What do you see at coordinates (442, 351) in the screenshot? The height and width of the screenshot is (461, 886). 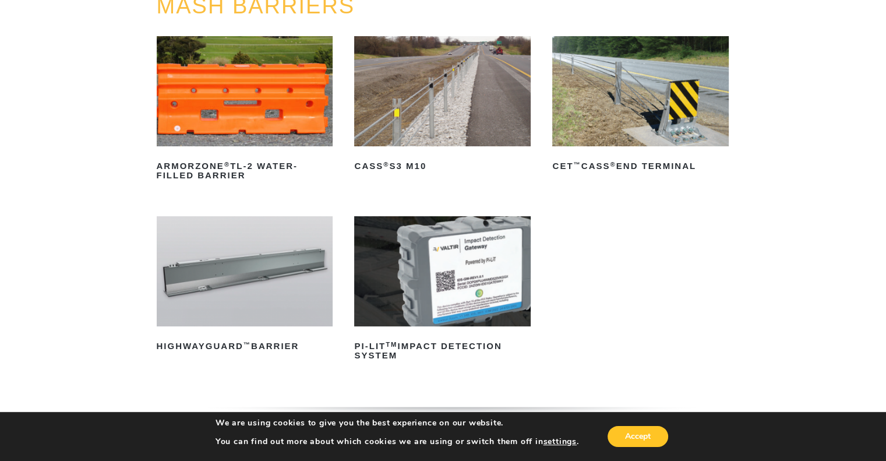 I see `h2: PI-LIT Impact Detection System` at bounding box center [442, 351].